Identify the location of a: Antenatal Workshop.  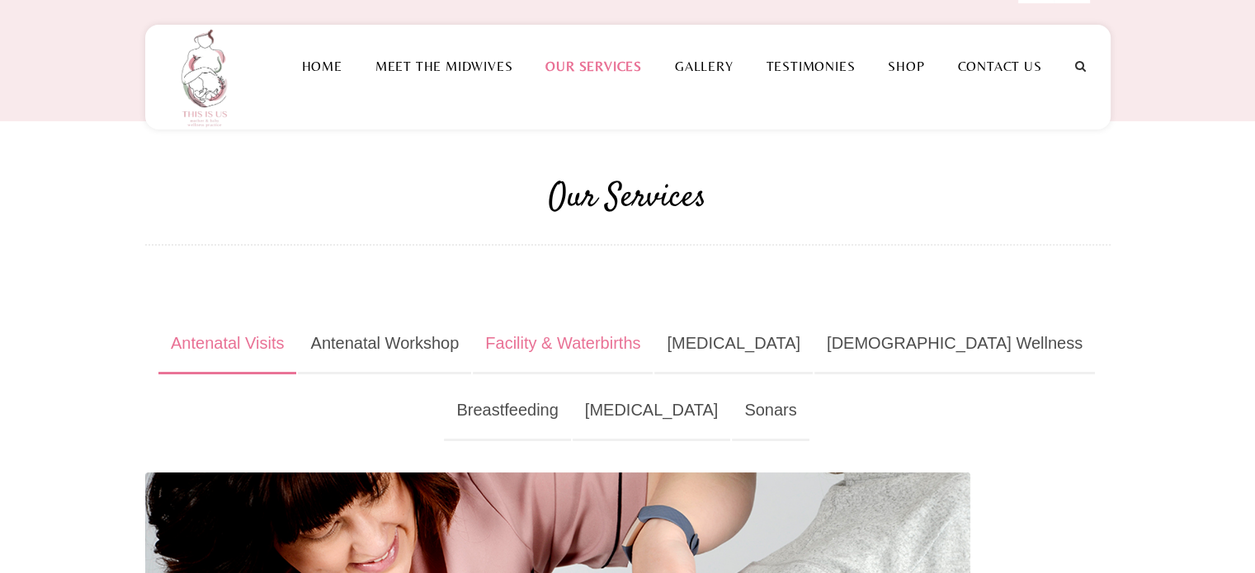
(384, 344).